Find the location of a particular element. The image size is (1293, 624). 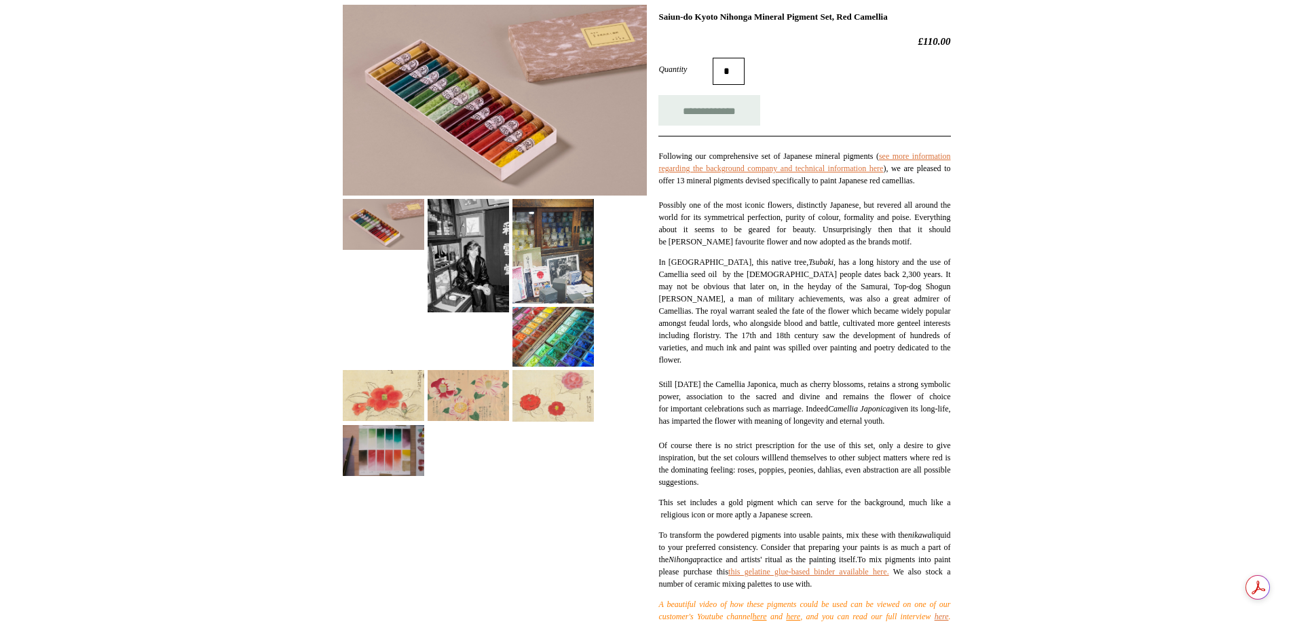

em: Camellia Japonica is located at coordinates (859, 409).